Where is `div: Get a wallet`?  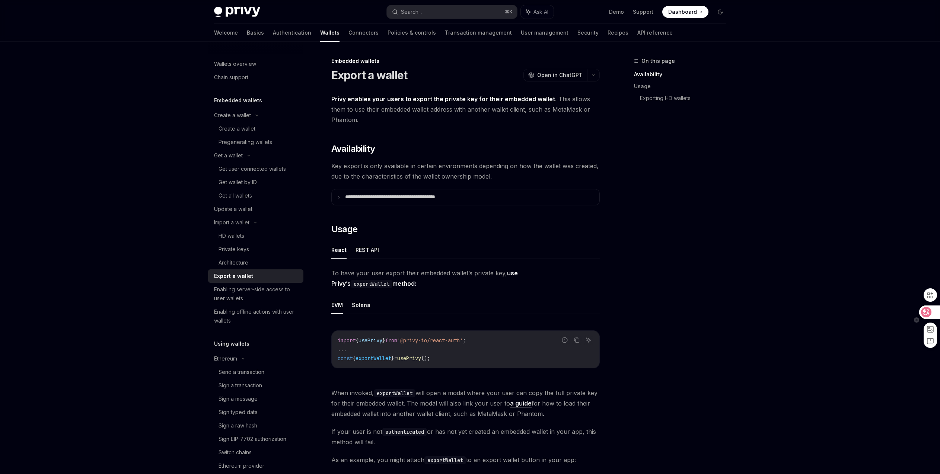
div: Get a wallet is located at coordinates (228, 156).